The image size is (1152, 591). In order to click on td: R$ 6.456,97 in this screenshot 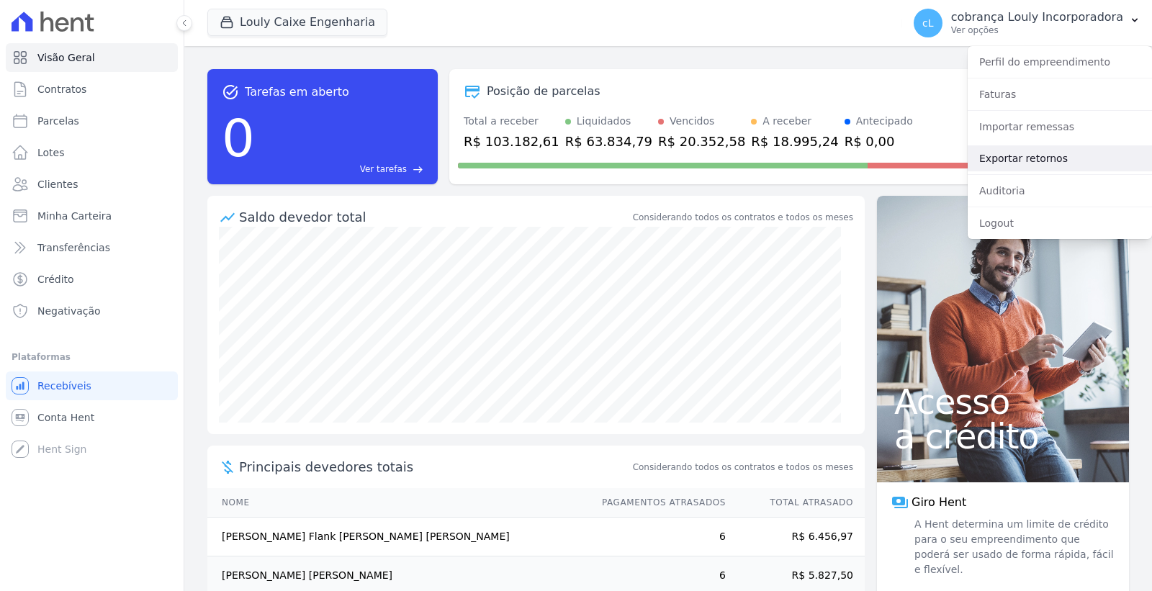, I will do `click(795, 537)`.